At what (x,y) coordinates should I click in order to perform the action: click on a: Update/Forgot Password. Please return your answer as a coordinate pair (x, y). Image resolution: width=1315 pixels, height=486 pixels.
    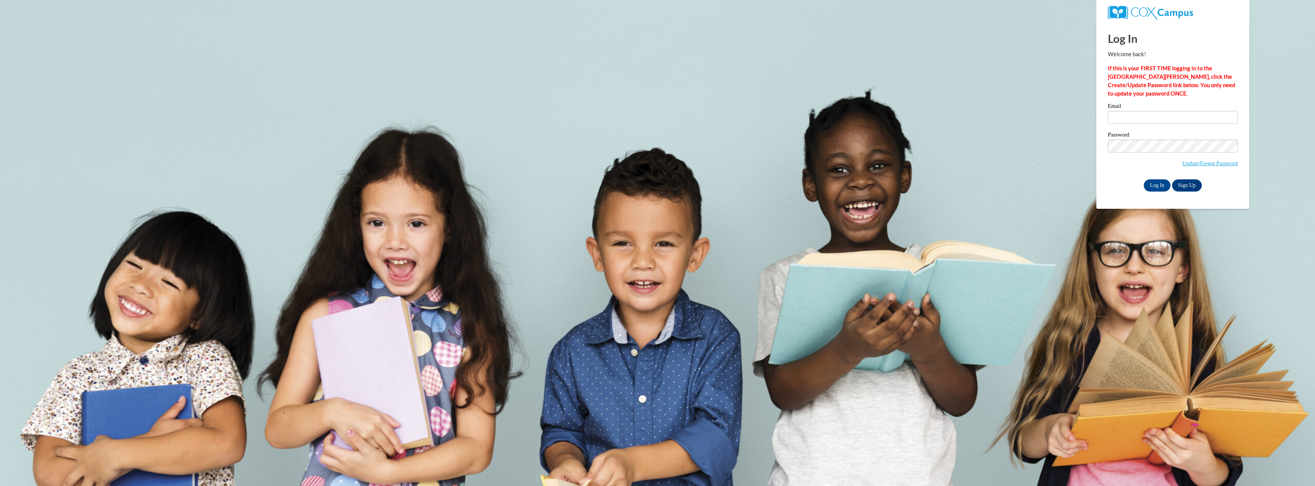
    Looking at the image, I should click on (1210, 163).